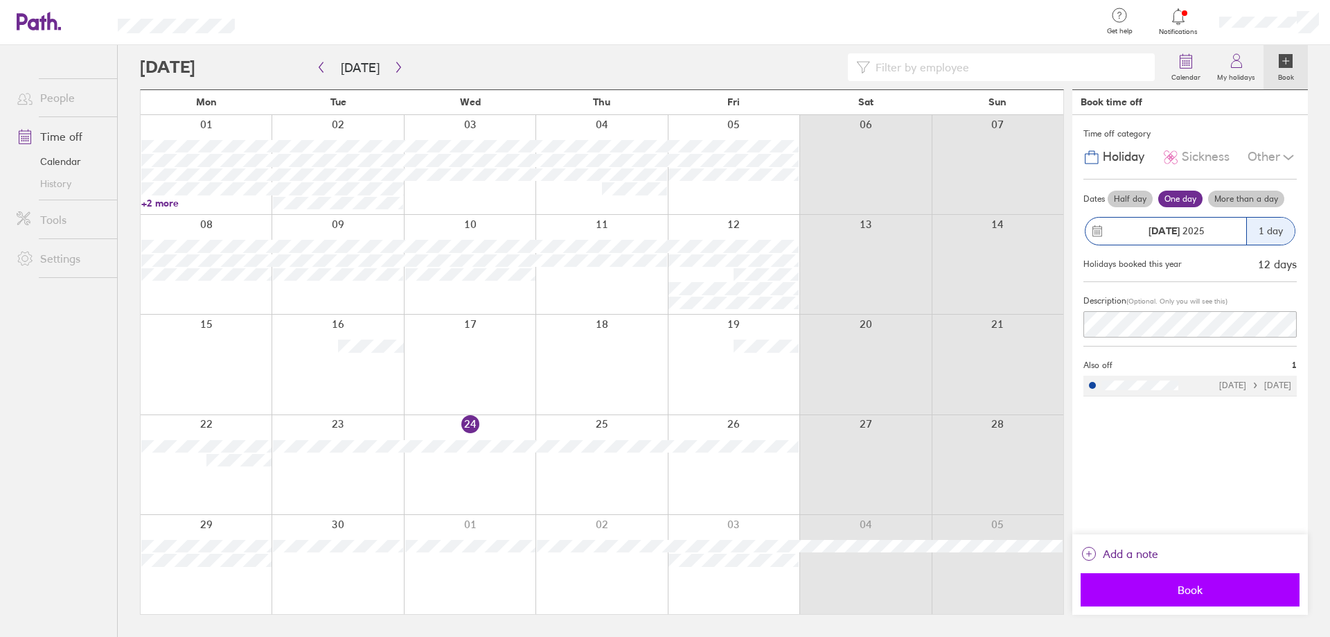 Image resolution: width=1330 pixels, height=637 pixels. Describe the element at coordinates (1272, 157) in the screenshot. I see `div: Other` at that location.